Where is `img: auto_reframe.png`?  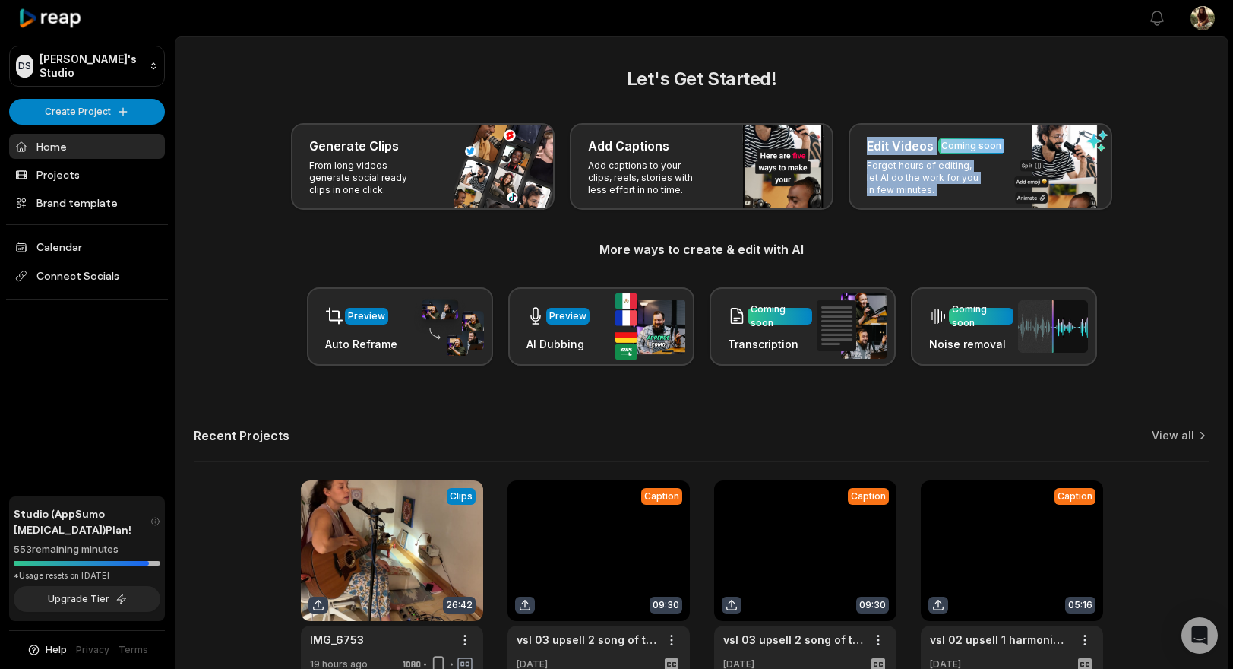
img: auto_reframe.png is located at coordinates (449, 327).